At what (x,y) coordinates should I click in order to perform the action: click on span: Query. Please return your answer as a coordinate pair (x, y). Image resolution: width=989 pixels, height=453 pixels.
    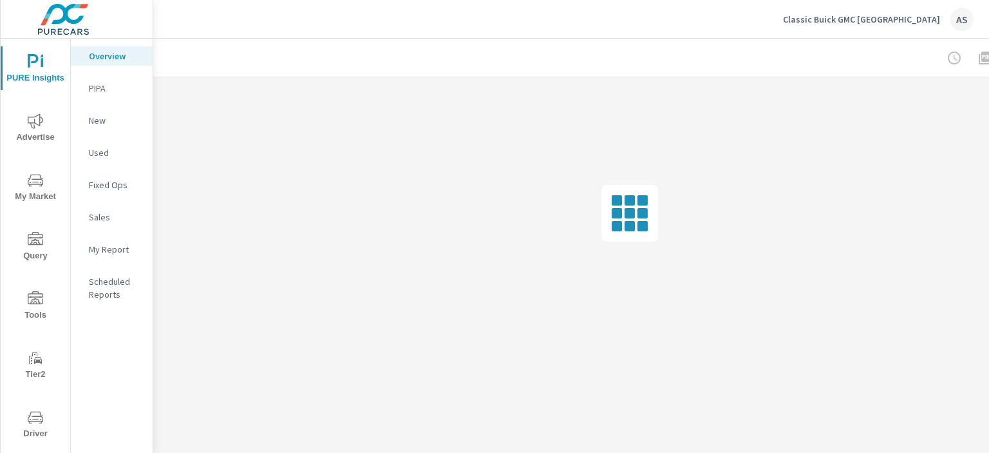
    Looking at the image, I should click on (35, 247).